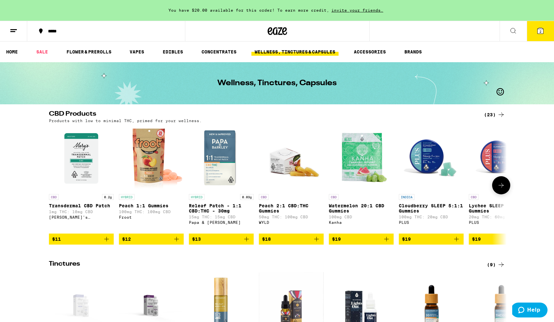 The width and height of the screenshot is (554, 322). I want to click on img: Papa & Barkley - Releaf Patch - 1:1 CBD:THC - 30mg, so click(221, 158).